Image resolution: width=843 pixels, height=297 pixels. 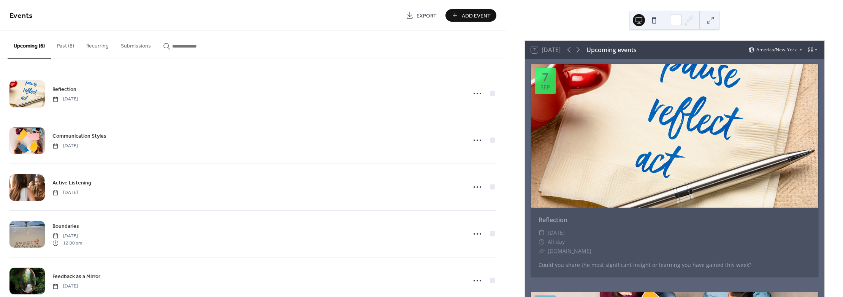 I want to click on span: Feedback as a Mirror, so click(x=76, y=276).